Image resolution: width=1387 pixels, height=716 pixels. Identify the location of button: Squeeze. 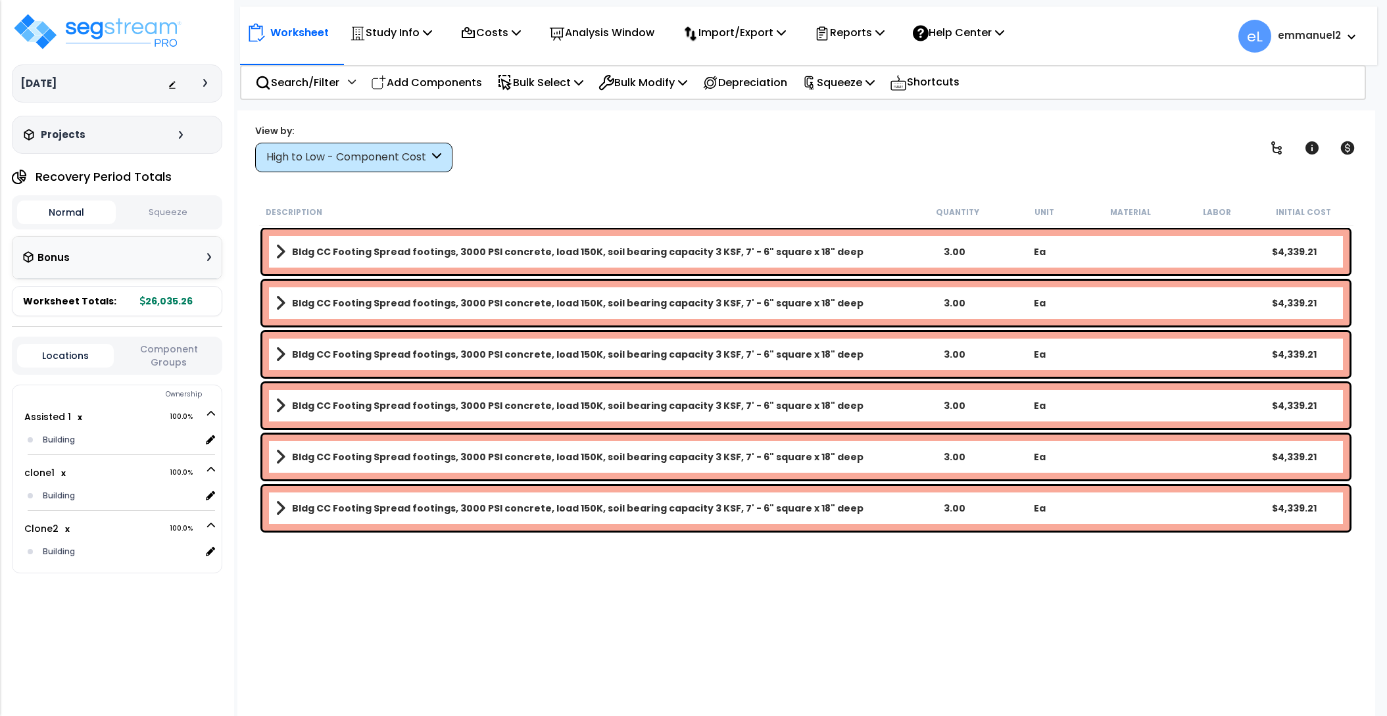
(168, 212).